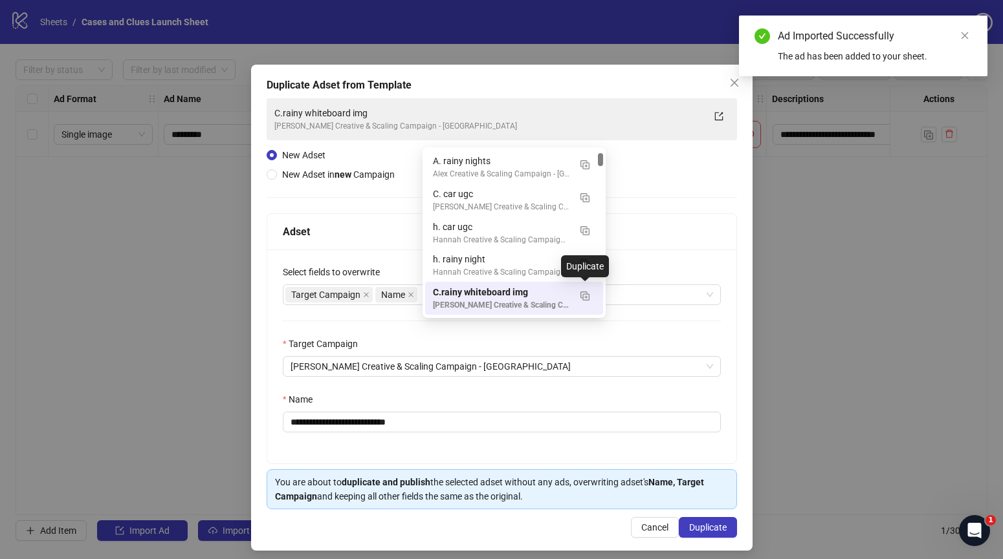 This screenshot has width=1003, height=559. I want to click on div: Adset, so click(501, 232).